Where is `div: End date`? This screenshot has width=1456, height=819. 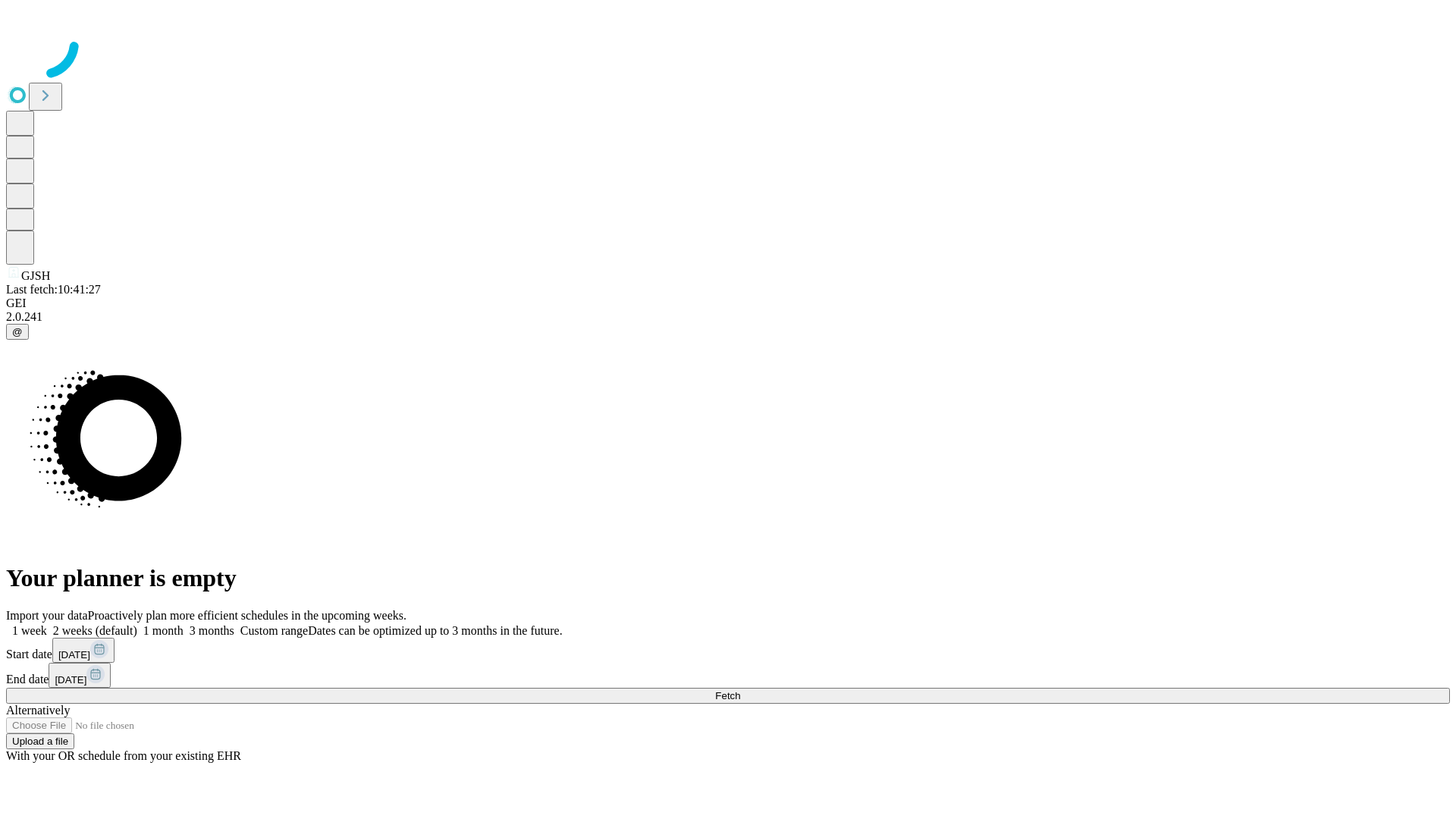 div: End date is located at coordinates (728, 675).